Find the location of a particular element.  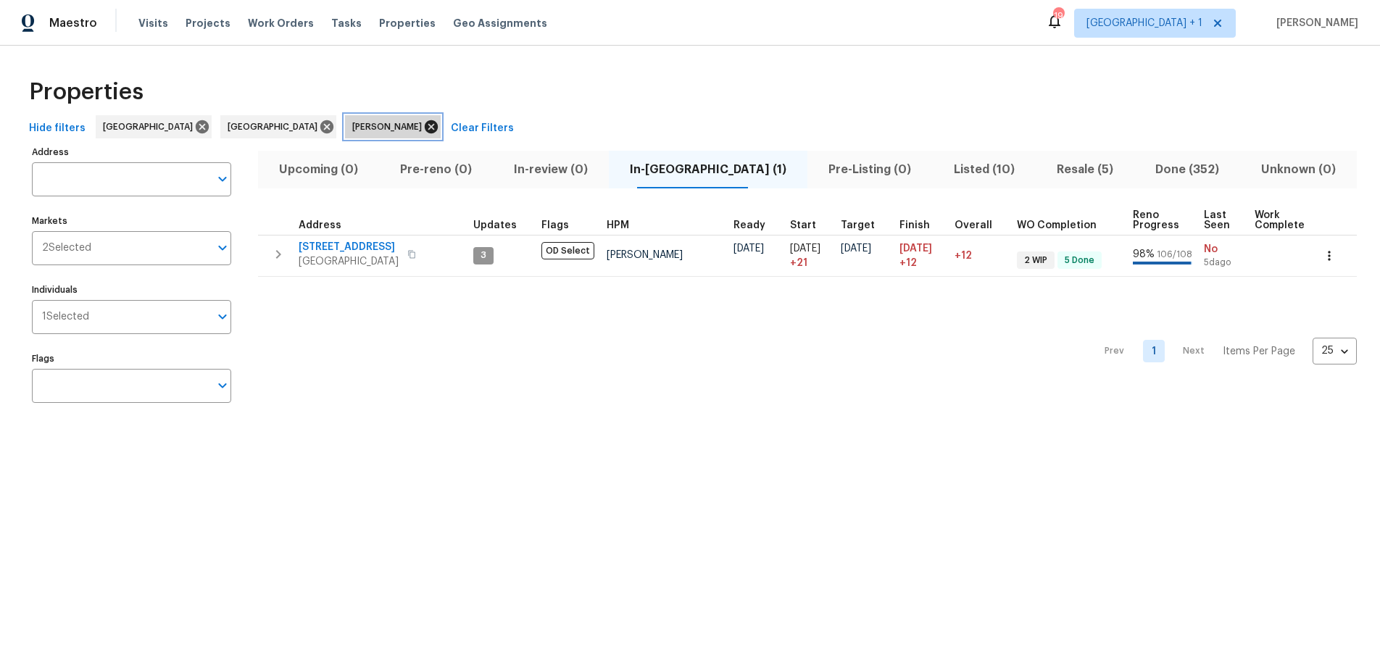

span: HPM is located at coordinates (617, 225).